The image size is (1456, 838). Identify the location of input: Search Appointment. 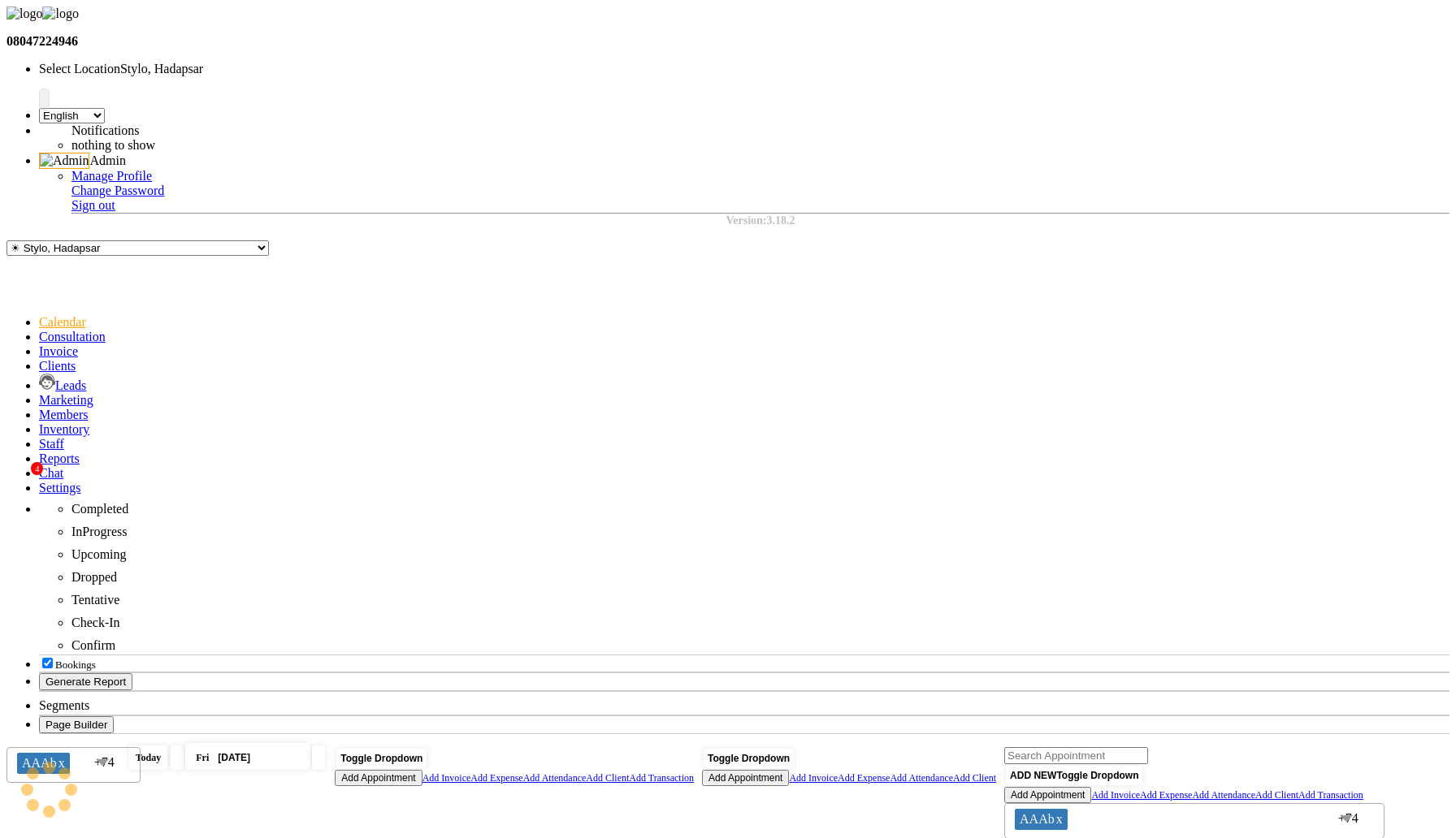
(1076, 755).